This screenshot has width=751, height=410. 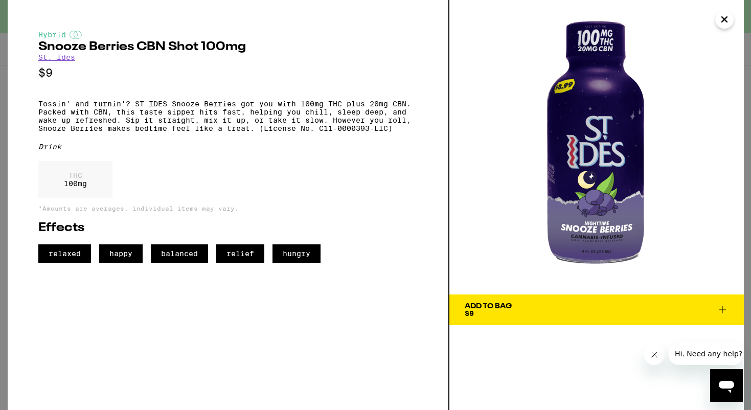 I want to click on div: Hybrid, so click(x=228, y=35).